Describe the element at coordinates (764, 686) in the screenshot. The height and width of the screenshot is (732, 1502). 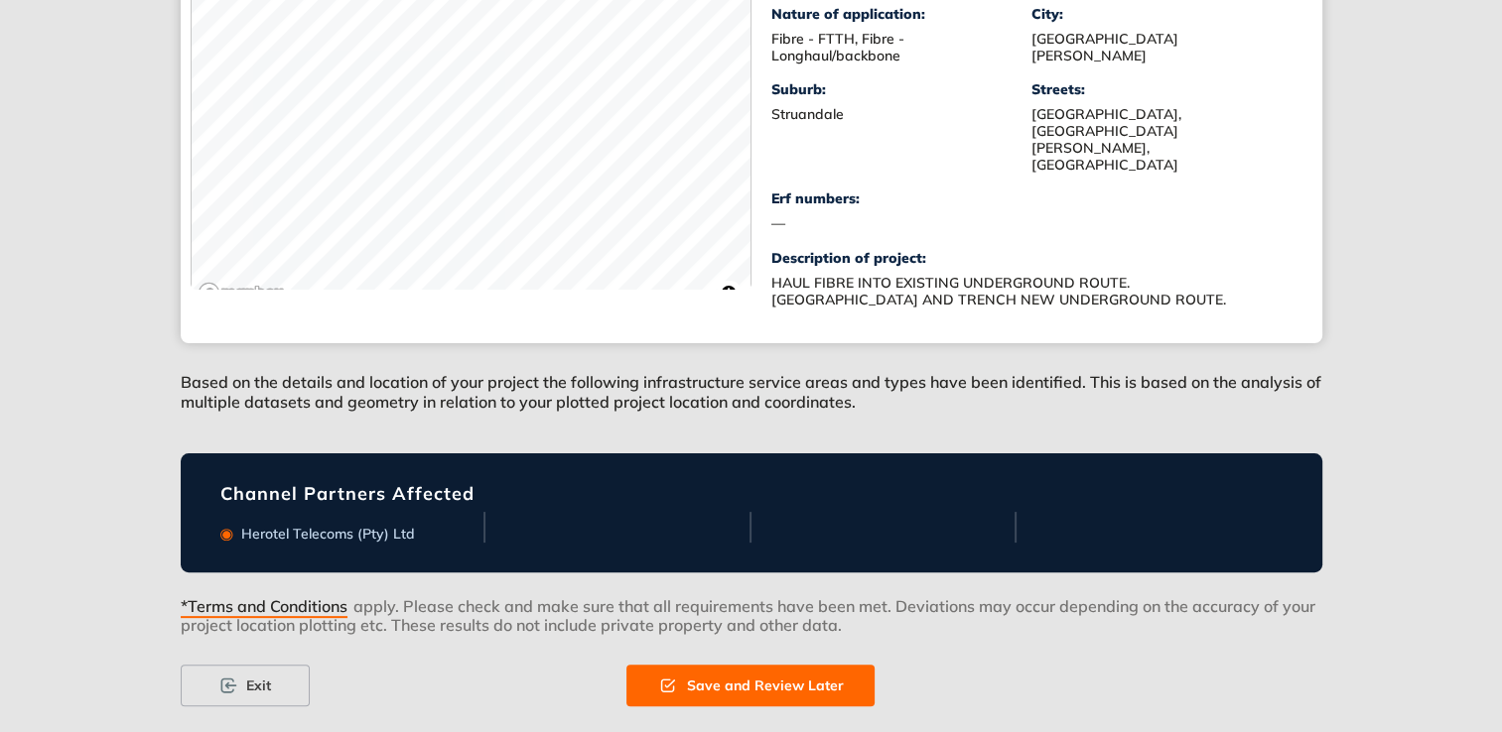
I see `span: Save and Review Later` at that location.